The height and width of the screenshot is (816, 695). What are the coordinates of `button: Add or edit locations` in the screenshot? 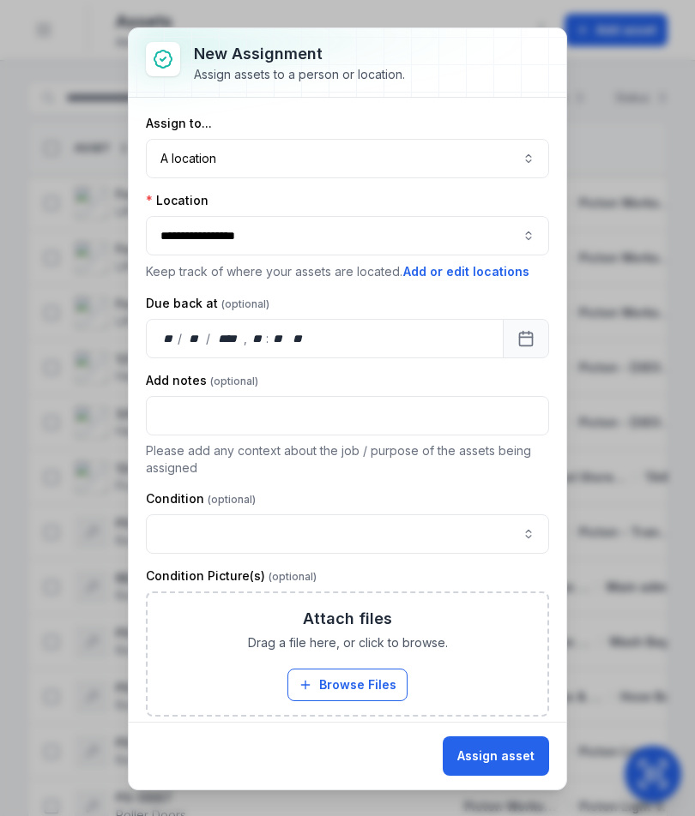 It's located at (466, 272).